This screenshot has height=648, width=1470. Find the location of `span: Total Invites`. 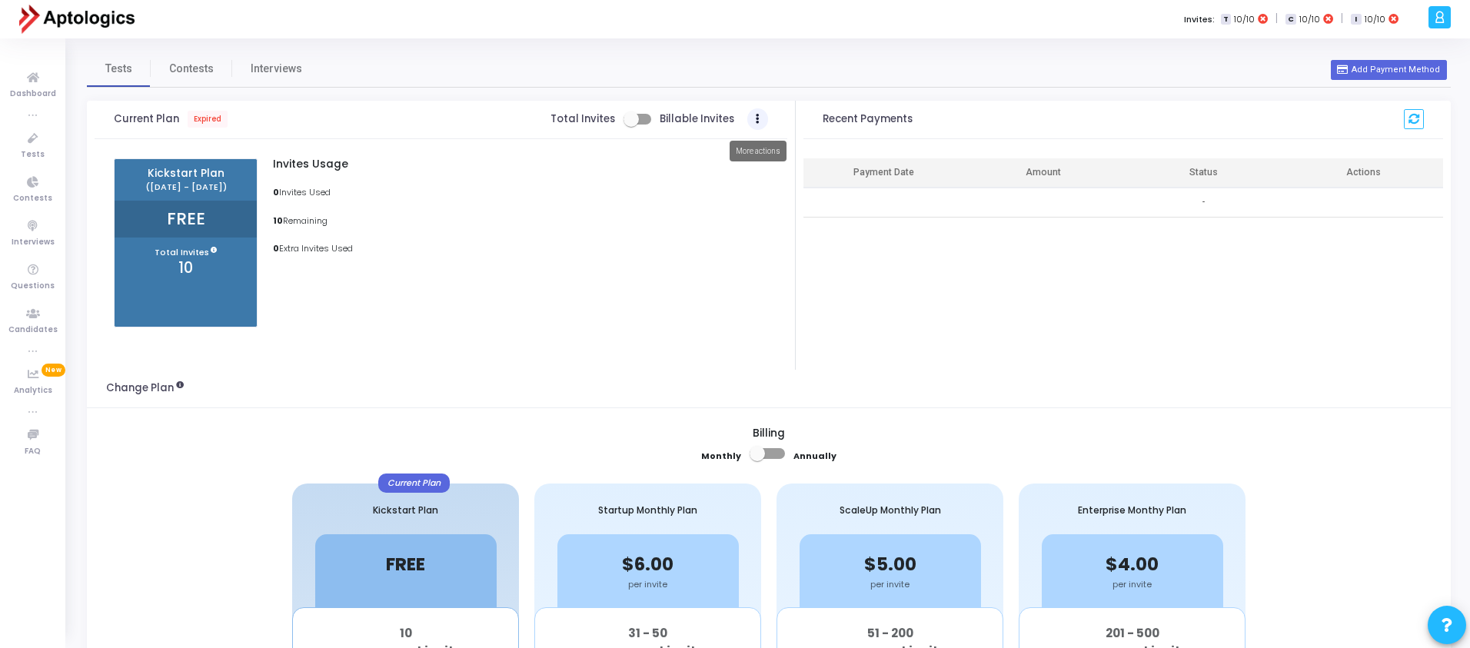

span: Total Invites is located at coordinates (583, 119).